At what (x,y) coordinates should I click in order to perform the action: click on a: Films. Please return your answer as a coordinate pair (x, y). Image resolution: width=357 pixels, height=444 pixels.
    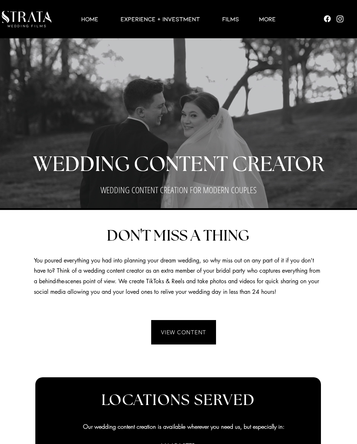
    Looking at the image, I should click on (231, 19).